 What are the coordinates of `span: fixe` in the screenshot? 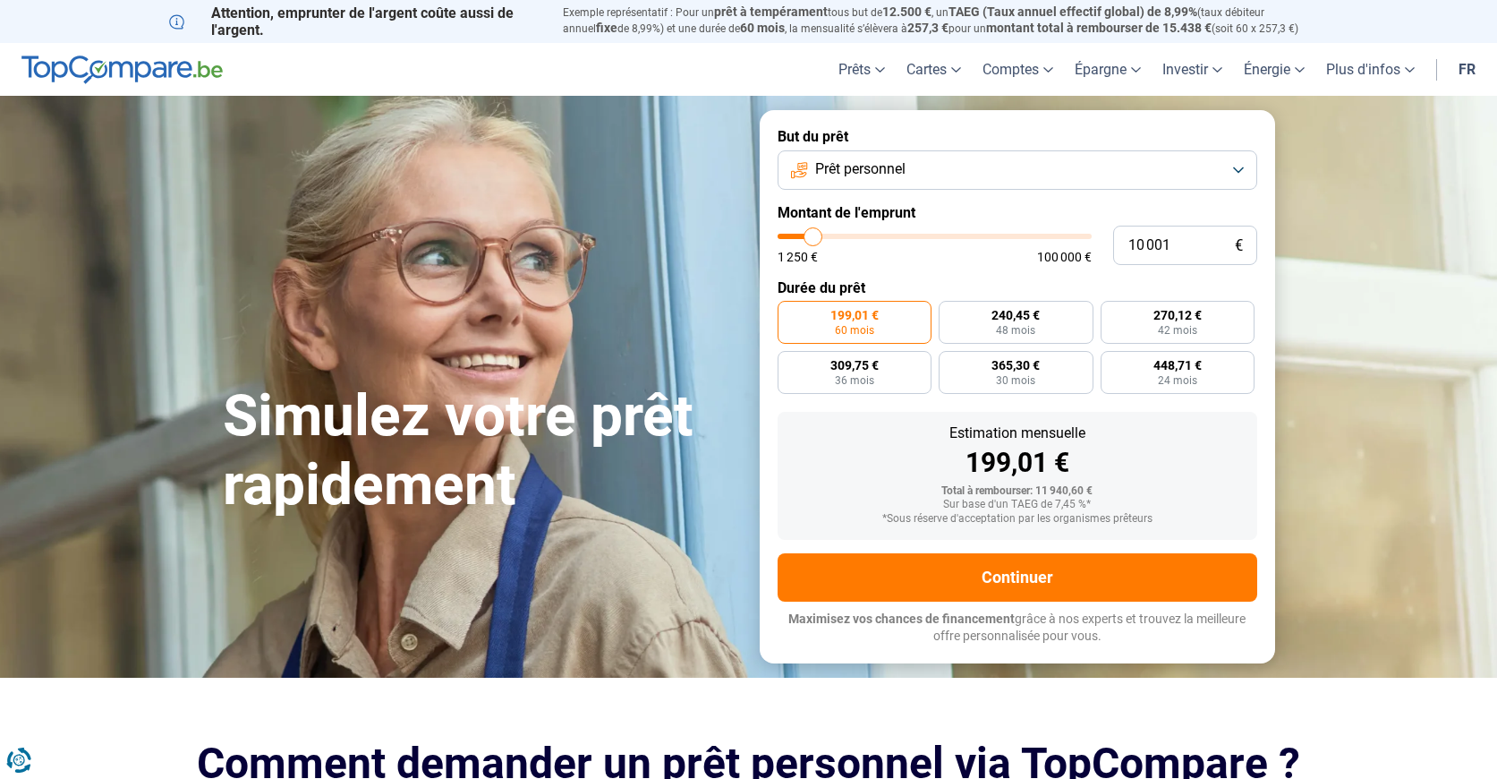 It's located at (607, 28).